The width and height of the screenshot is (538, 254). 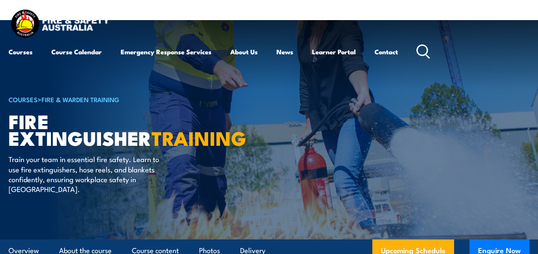 What do you see at coordinates (77, 52) in the screenshot?
I see `a: Course Calendar` at bounding box center [77, 52].